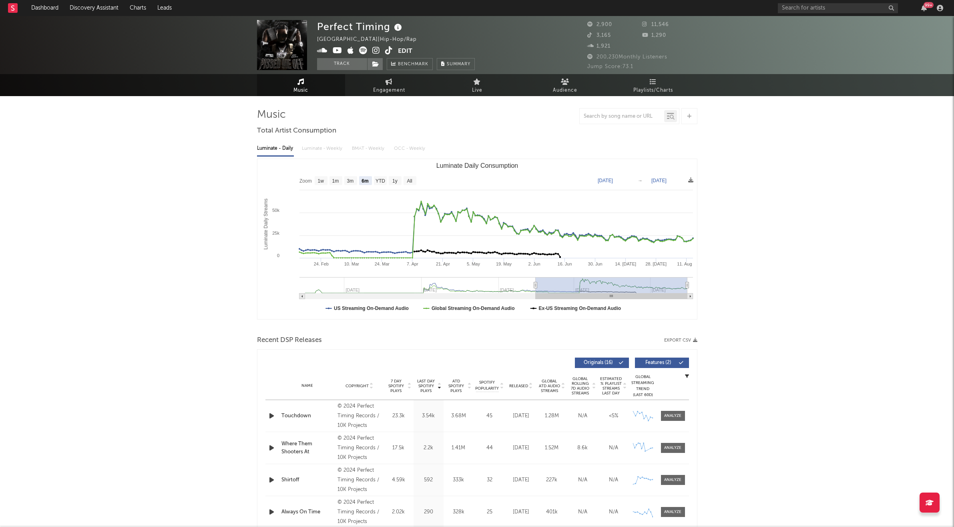 The height and width of the screenshot is (527, 954). I want to click on div: 4.59k, so click(398, 480).